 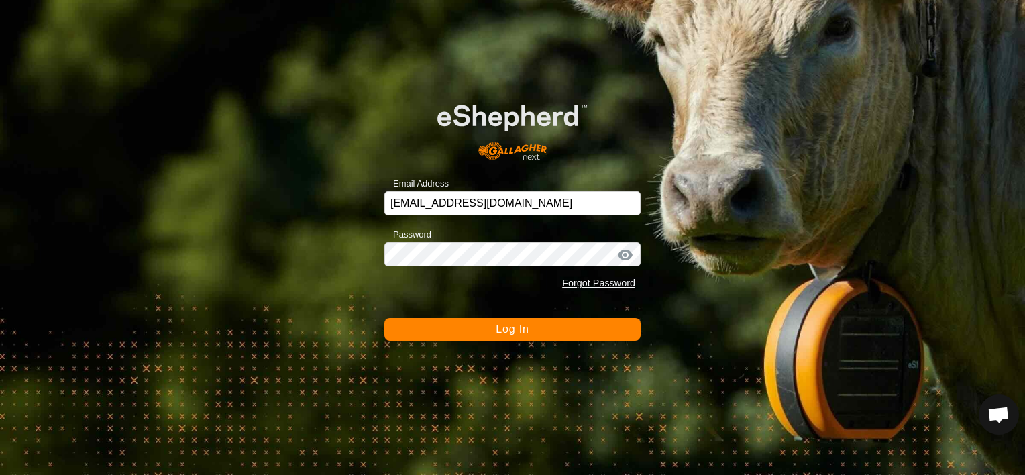 I want to click on button: Log In, so click(x=512, y=329).